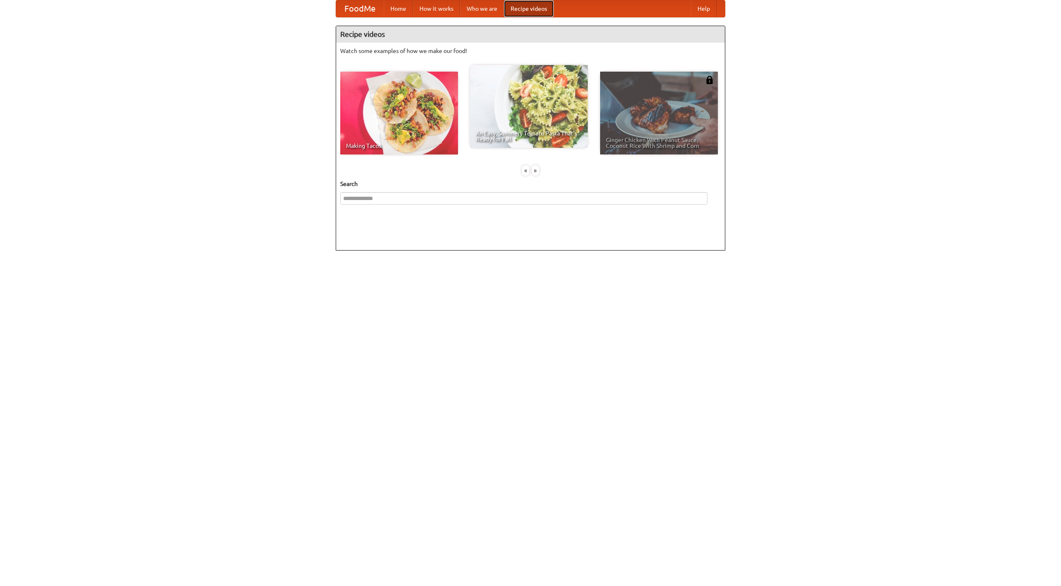  What do you see at coordinates (482, 9) in the screenshot?
I see `a: Who we are` at bounding box center [482, 9].